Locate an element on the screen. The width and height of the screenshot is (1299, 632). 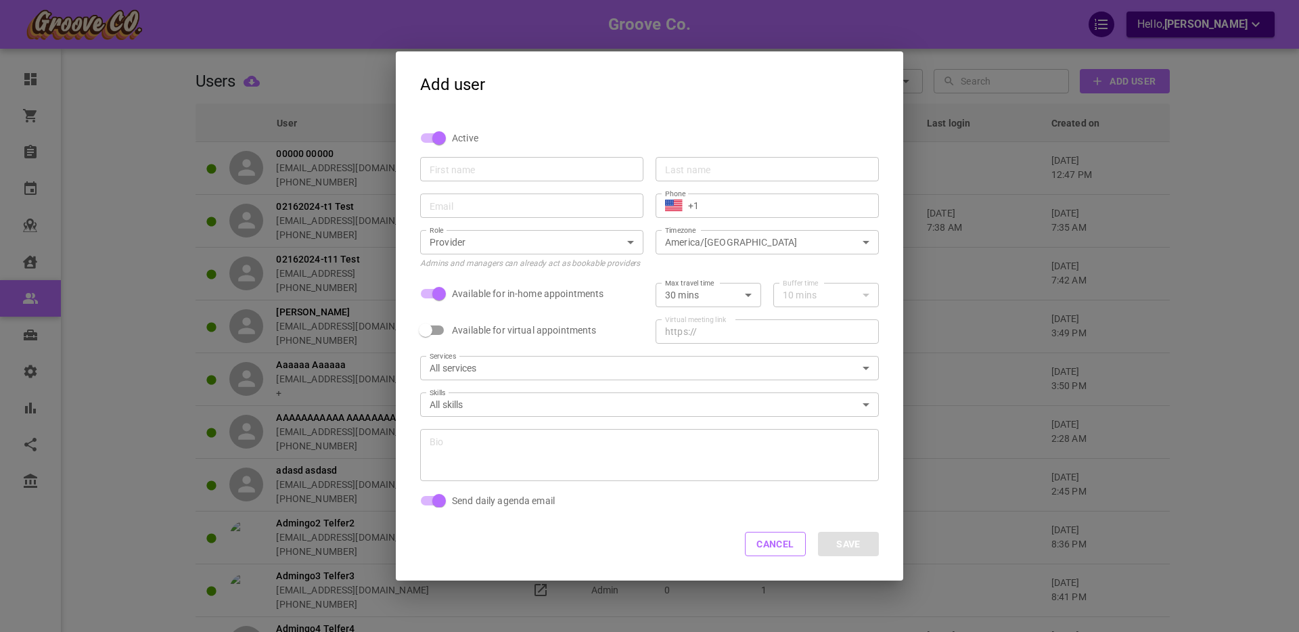
span: Available for in-home appointments is located at coordinates (528, 294).